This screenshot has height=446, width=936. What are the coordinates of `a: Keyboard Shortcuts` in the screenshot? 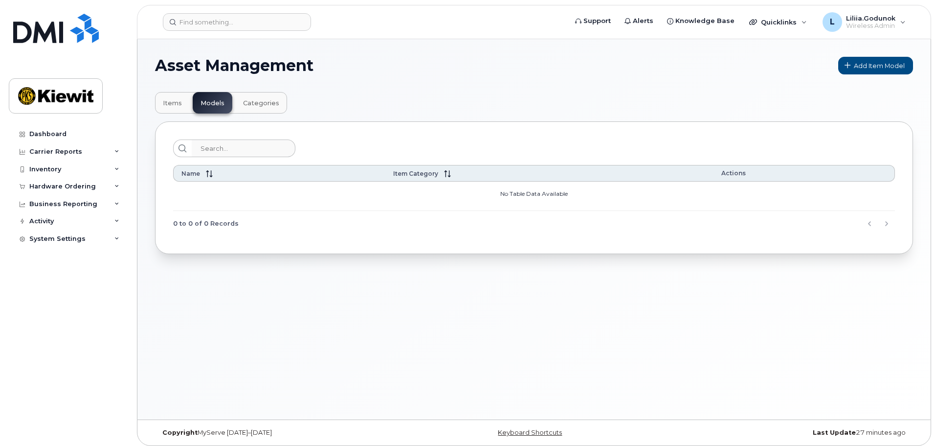 It's located at (530, 432).